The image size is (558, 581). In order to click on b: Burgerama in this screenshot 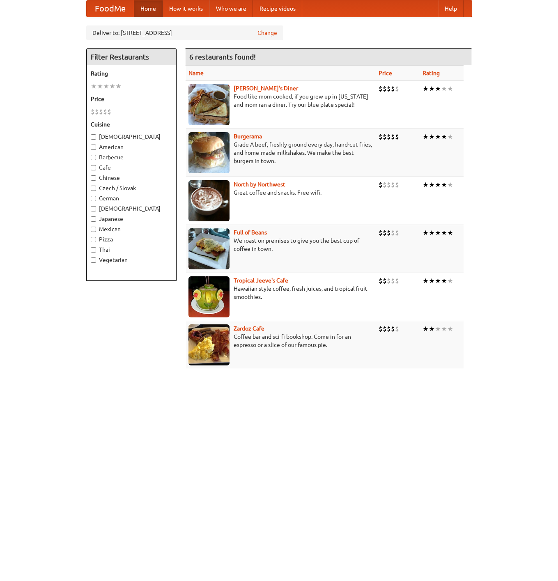, I will do `click(248, 136)`.